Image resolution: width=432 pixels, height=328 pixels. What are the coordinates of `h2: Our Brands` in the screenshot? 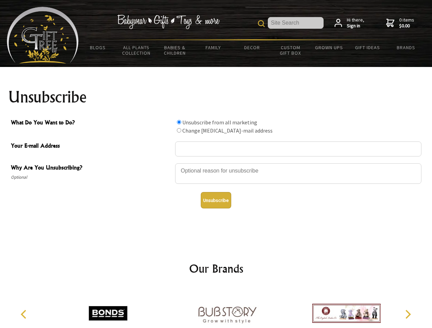 It's located at (216, 269).